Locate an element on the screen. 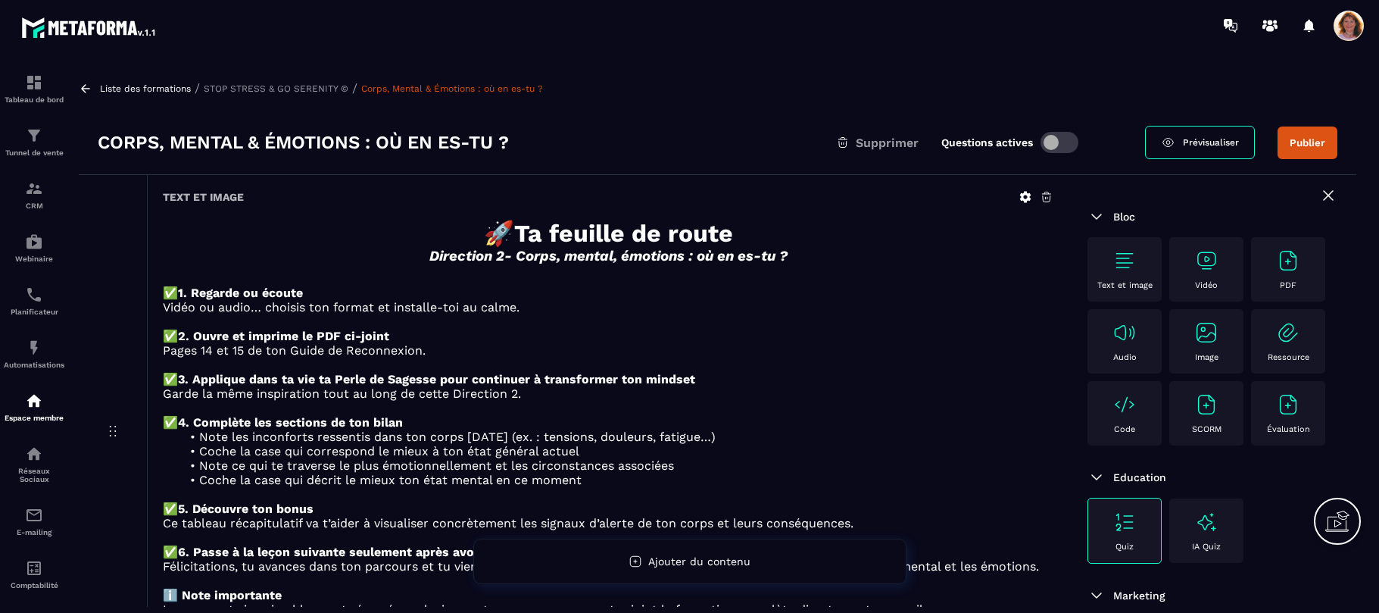 This screenshot has width=1379, height=613. strong: 4. Complète les sections de ton bilan is located at coordinates (290, 422).